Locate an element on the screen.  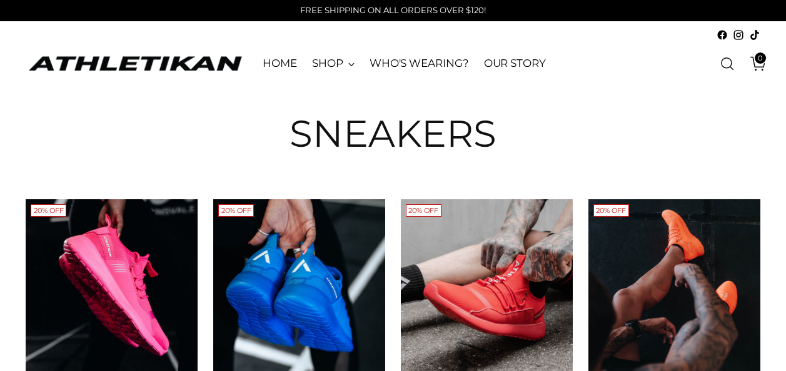
a: ALTIS Pink Sneakers is located at coordinates (111, 285).